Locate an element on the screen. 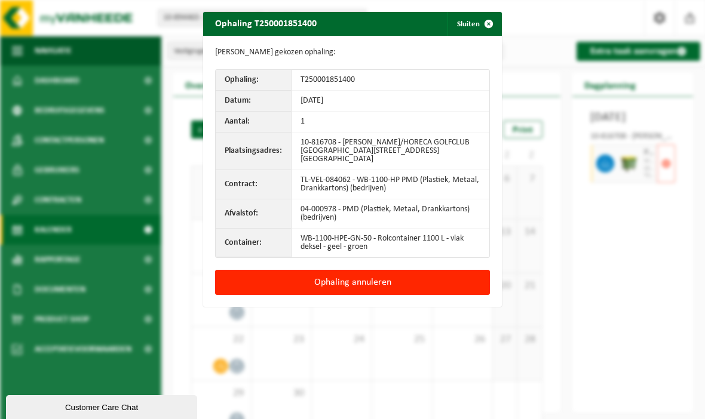  td: 04-000978 - PMD (Plastiek, Metaal, Drankkartons) (bedrijven) is located at coordinates (390, 214).